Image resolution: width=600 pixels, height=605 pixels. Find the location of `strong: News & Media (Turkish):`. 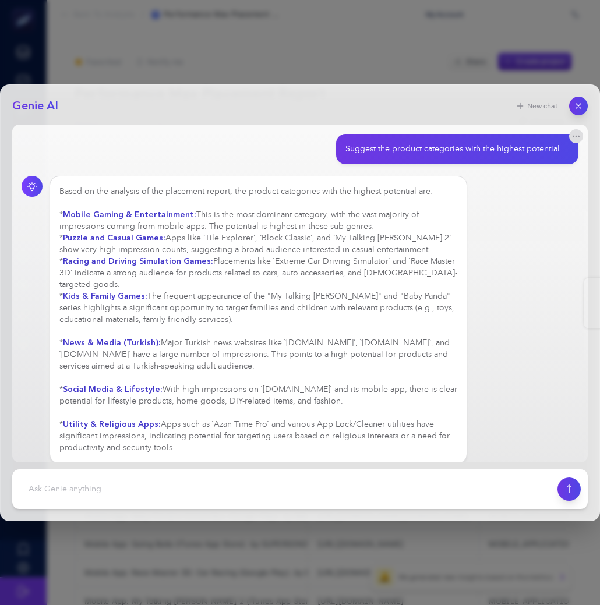

strong: News & Media (Turkish): is located at coordinates (112, 342).